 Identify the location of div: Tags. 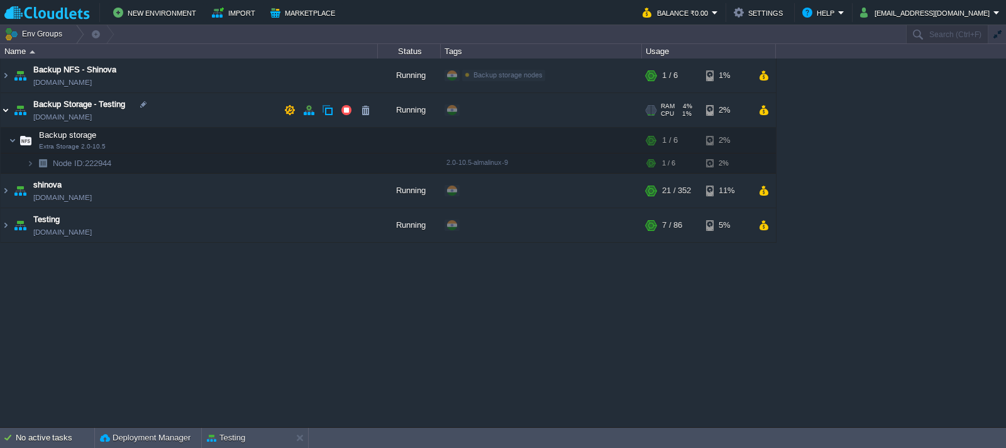
(542, 51).